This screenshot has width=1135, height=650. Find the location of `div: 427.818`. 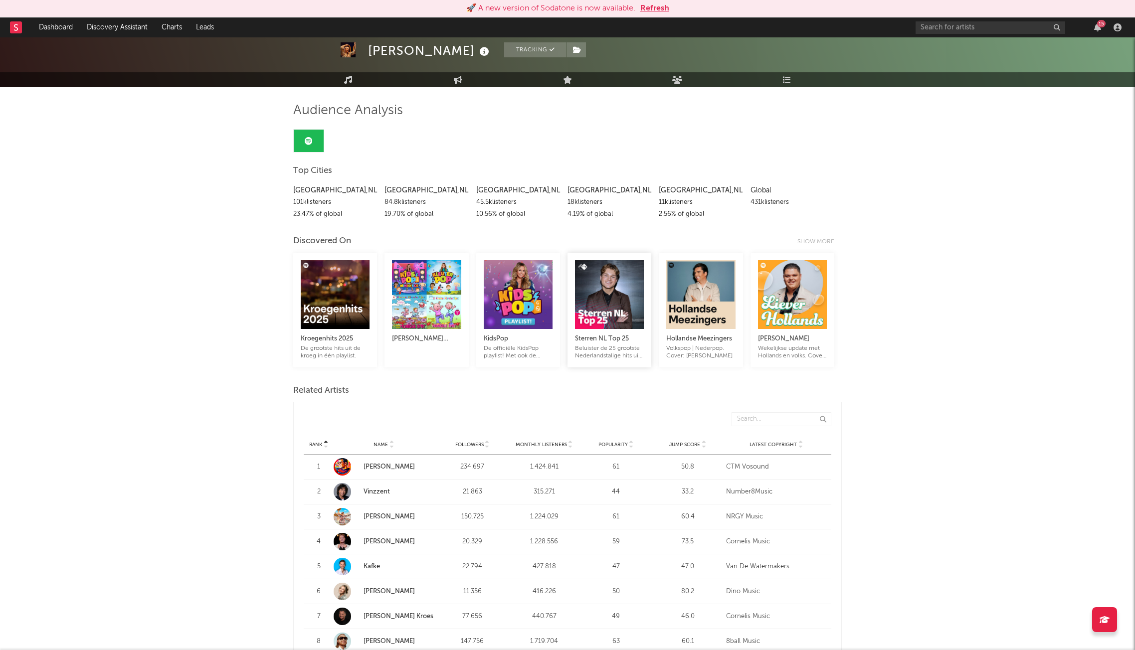

div: 427.818 is located at coordinates (544, 567).